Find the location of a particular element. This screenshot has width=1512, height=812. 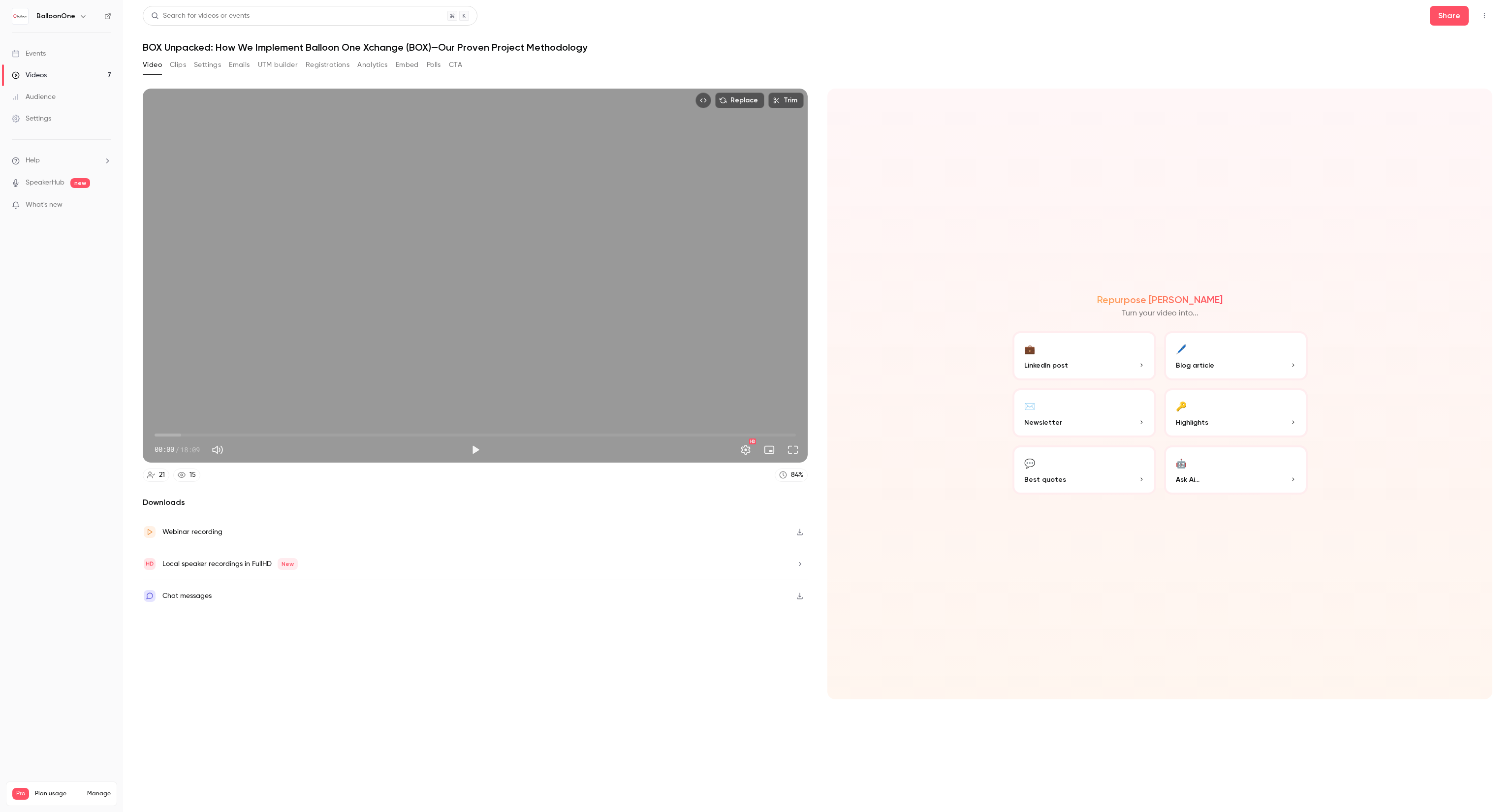

div: Events is located at coordinates (28, 54).